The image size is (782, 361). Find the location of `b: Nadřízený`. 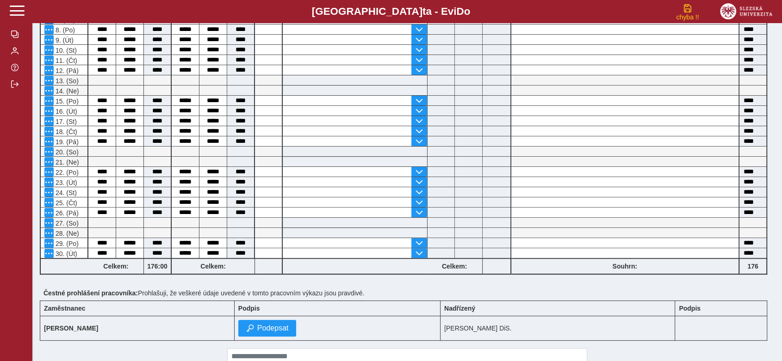

b: Nadřízený is located at coordinates (459, 309).